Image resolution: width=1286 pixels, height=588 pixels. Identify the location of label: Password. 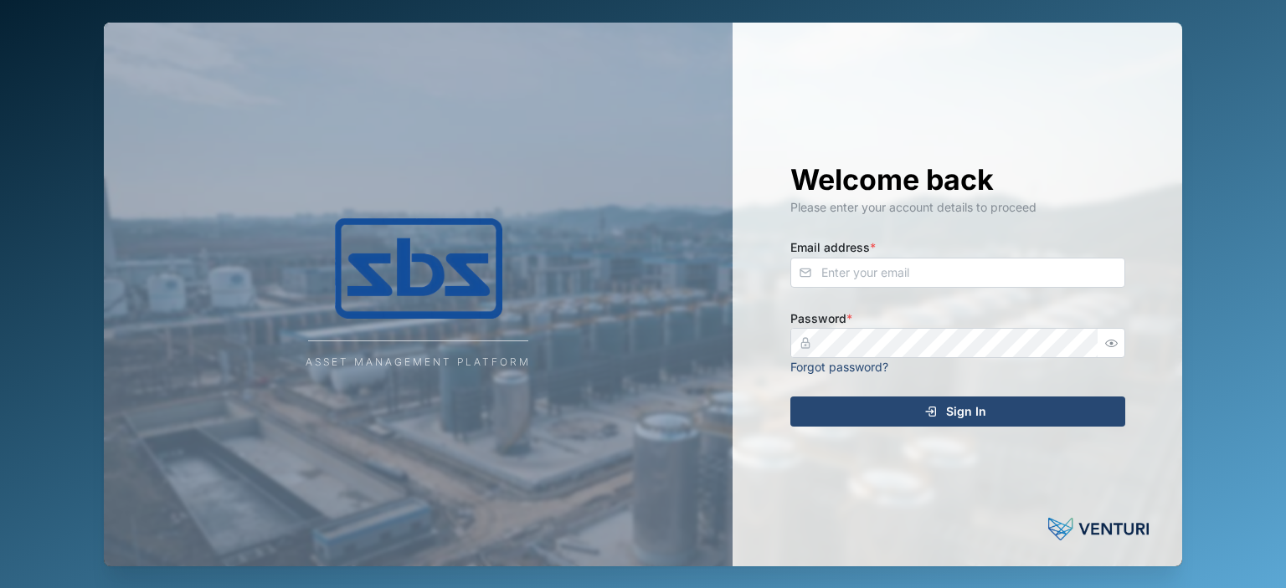
(821, 319).